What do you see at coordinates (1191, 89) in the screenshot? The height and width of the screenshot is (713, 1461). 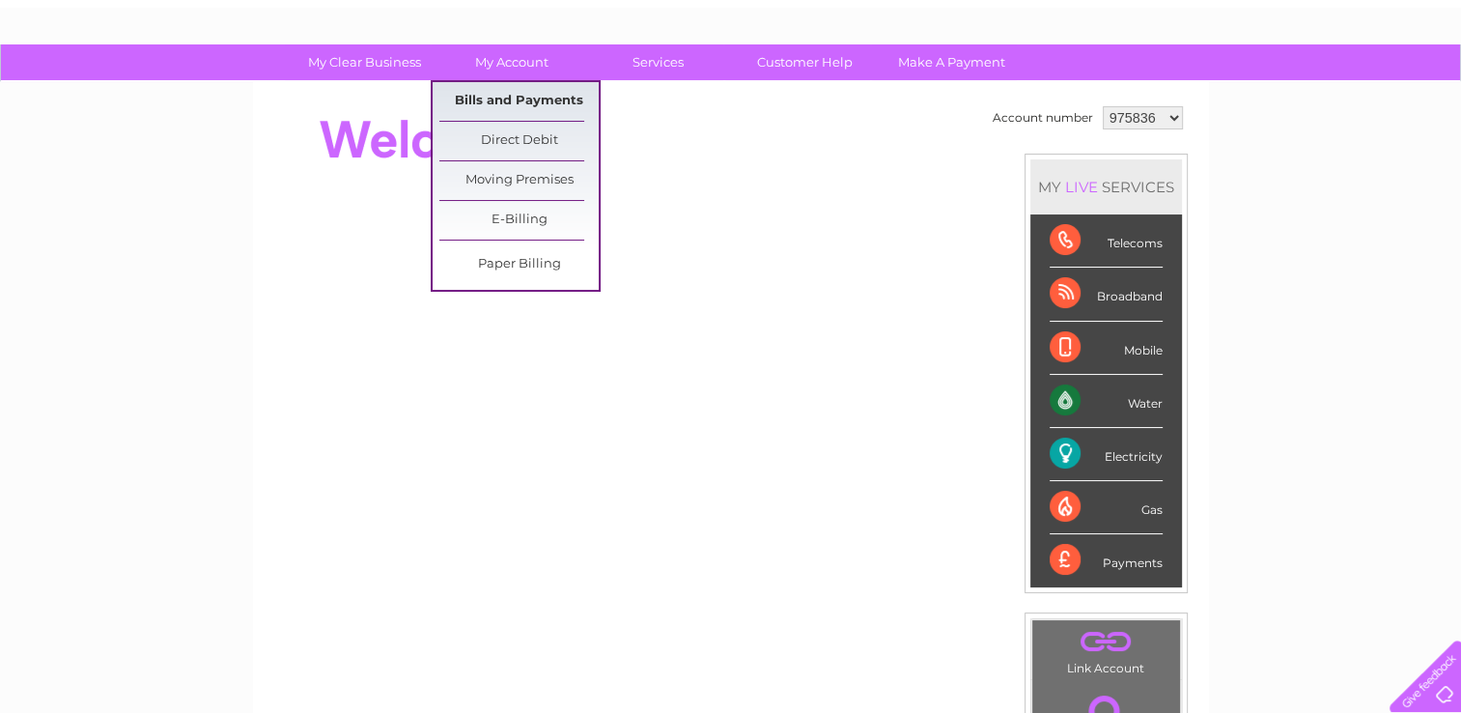 I see `a: Energy` at bounding box center [1191, 89].